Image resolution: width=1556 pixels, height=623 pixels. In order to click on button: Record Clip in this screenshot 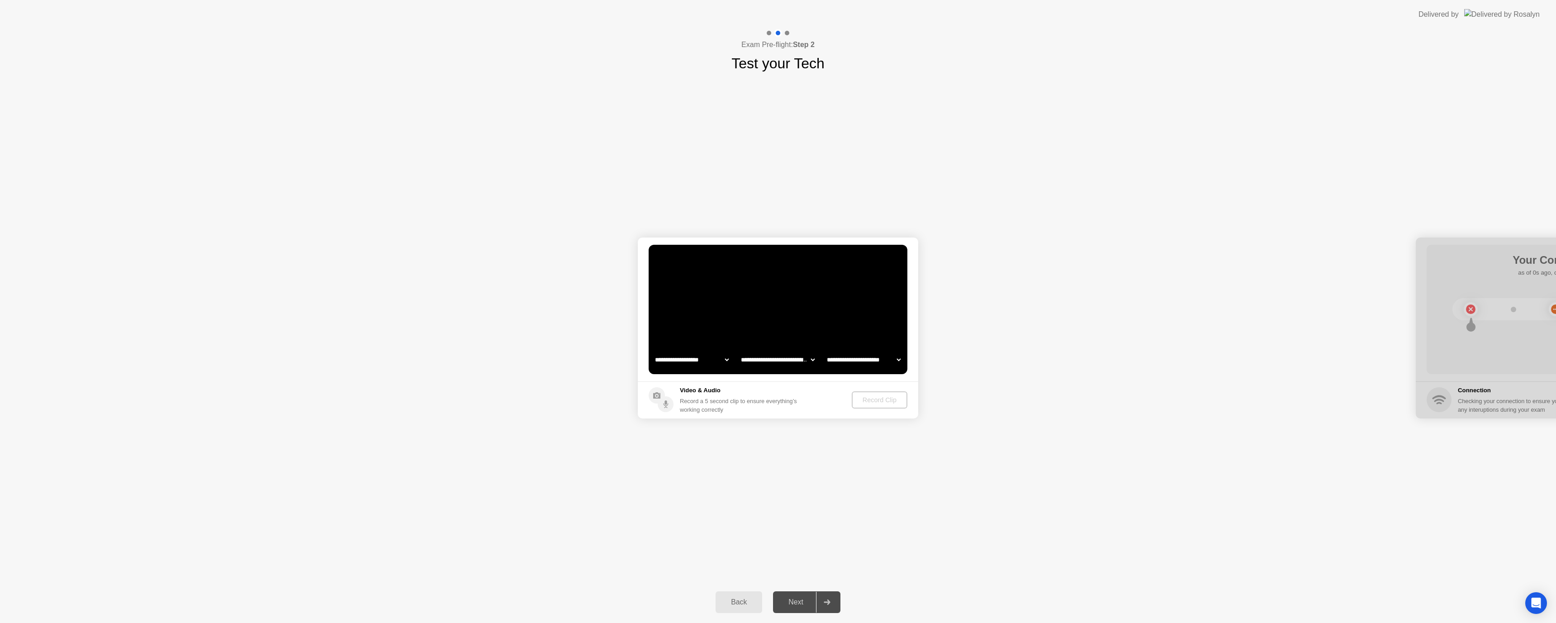, I will do `click(879, 400)`.